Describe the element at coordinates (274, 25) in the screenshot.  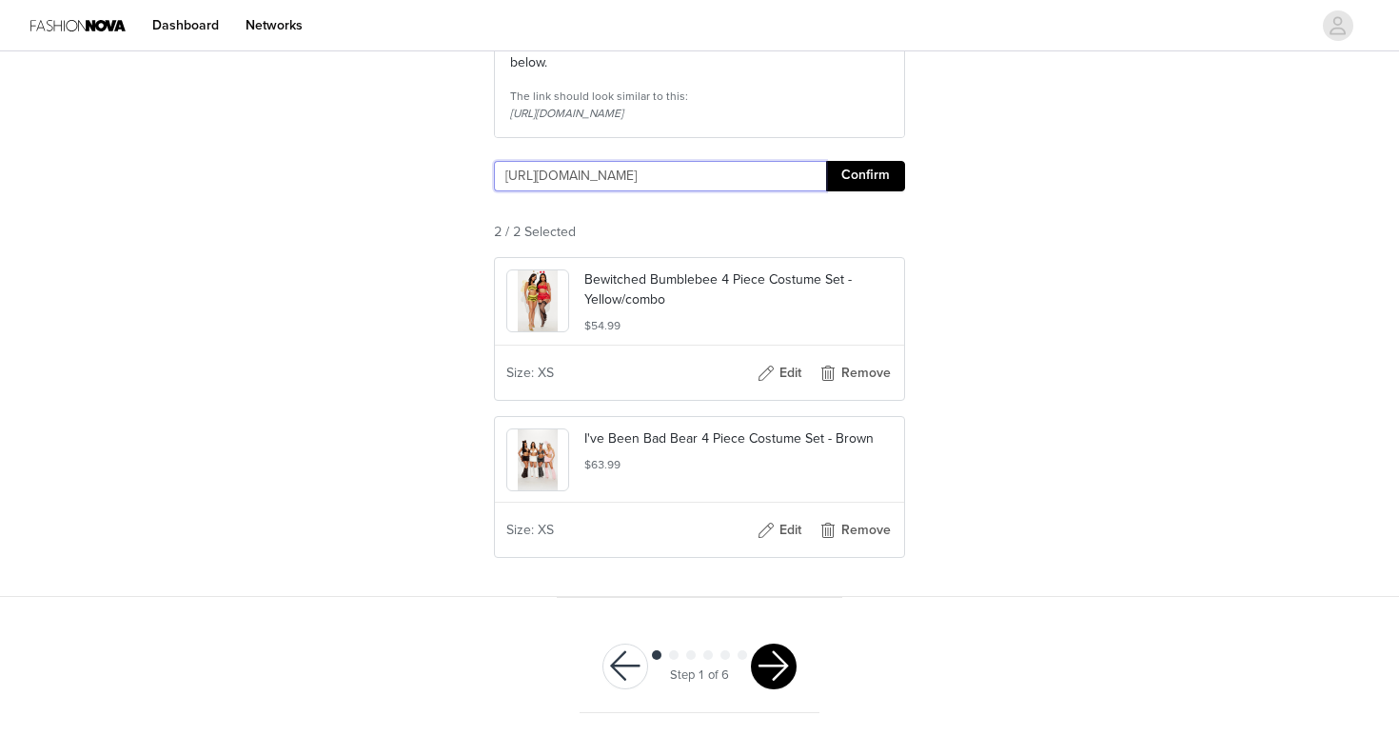
I see `a: Networks` at that location.